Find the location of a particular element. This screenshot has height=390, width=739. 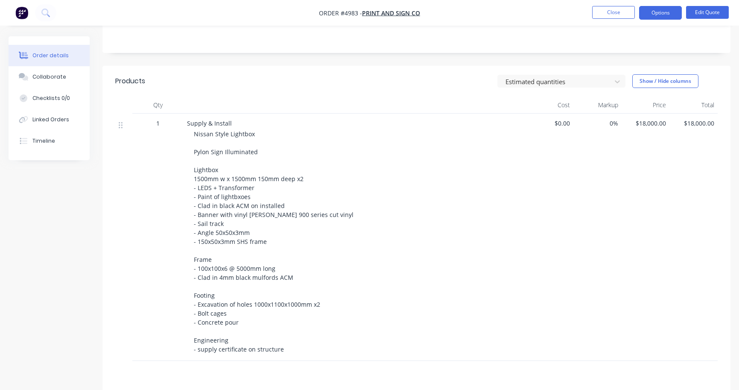

button: Linked Orders is located at coordinates (49, 120).